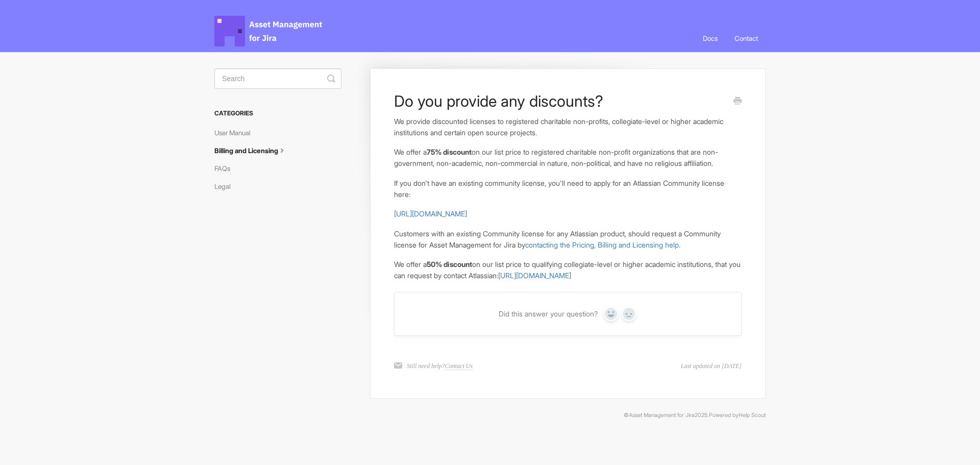 The height and width of the screenshot is (465, 980). I want to click on a: Billing and Licensing, so click(255, 151).